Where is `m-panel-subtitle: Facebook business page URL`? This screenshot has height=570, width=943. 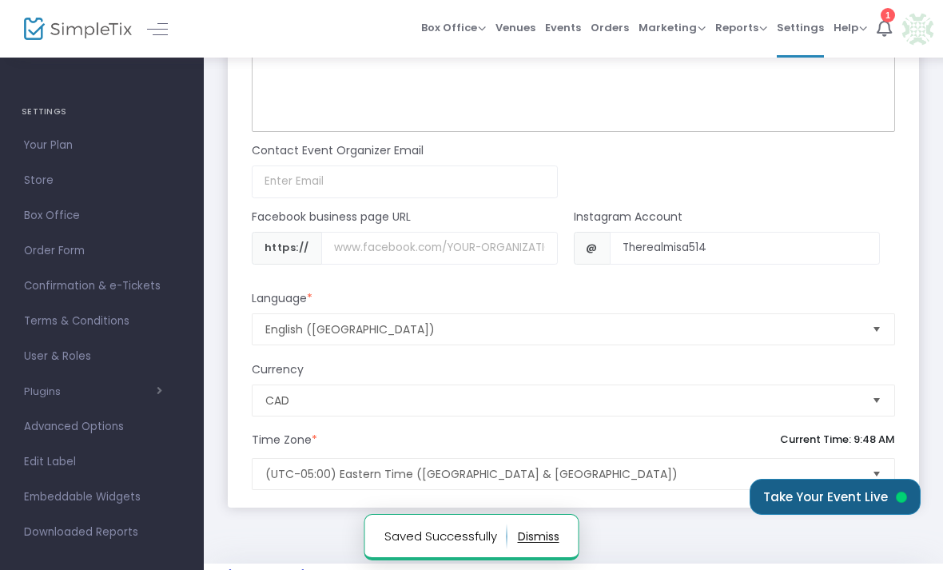
m-panel-subtitle: Facebook business page URL is located at coordinates (331, 217).